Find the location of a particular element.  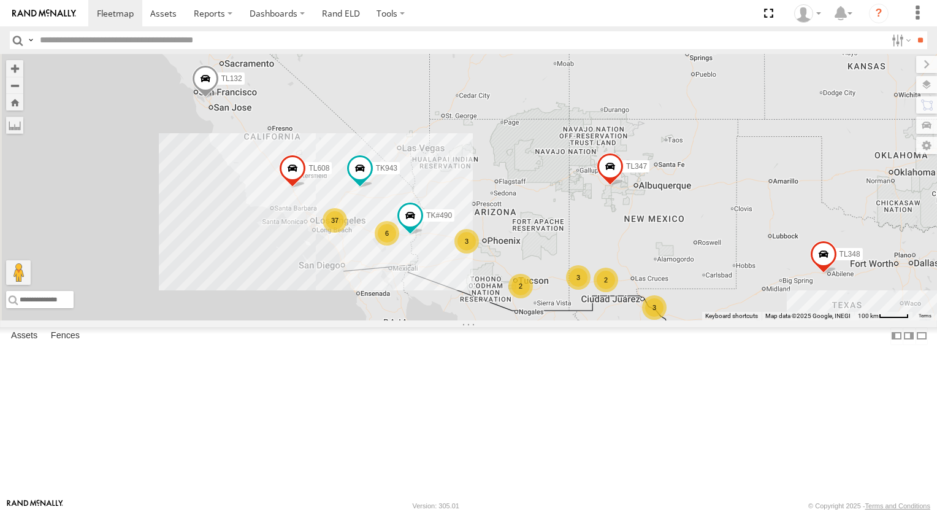

div: 37 is located at coordinates (335, 220).